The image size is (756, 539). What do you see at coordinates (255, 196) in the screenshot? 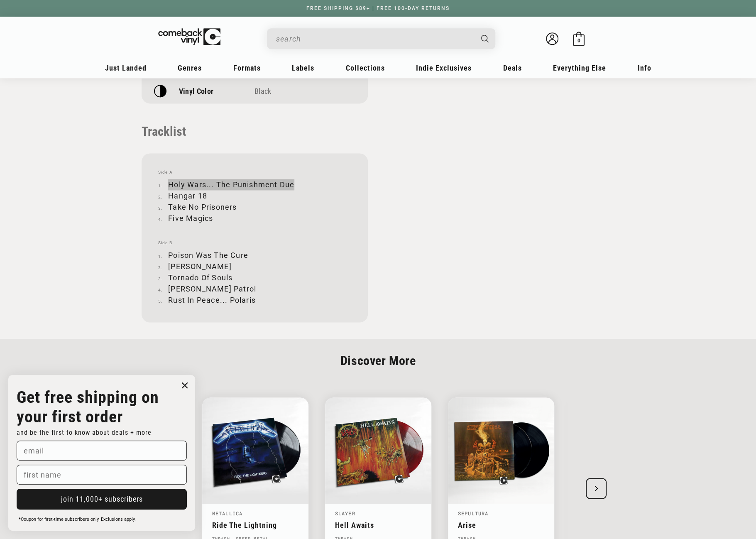
I see `li: Hangar 18` at bounding box center [255, 196].